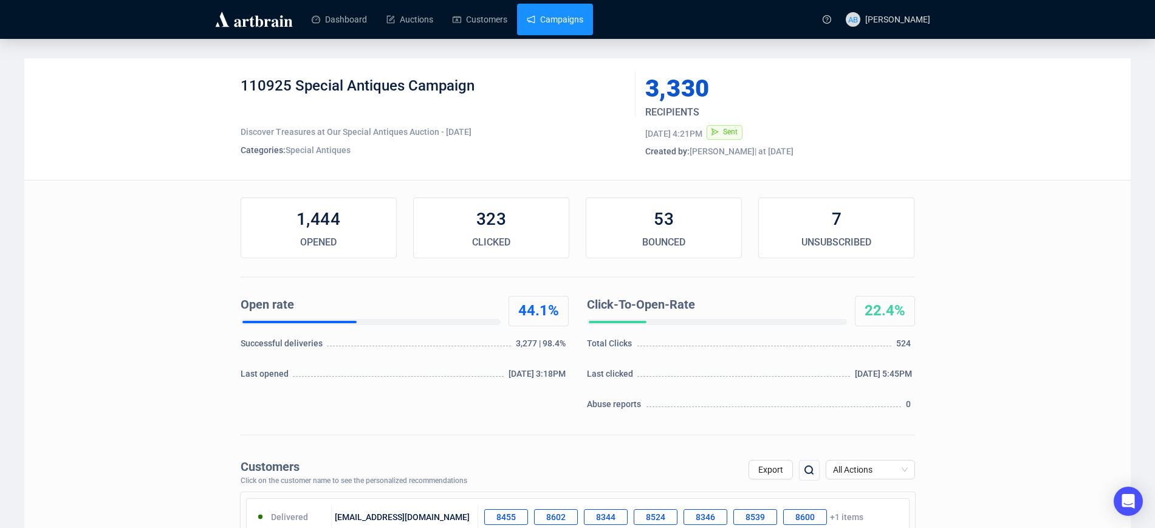 The image size is (1155, 528). I want to click on div: BOUNCED, so click(663, 242).